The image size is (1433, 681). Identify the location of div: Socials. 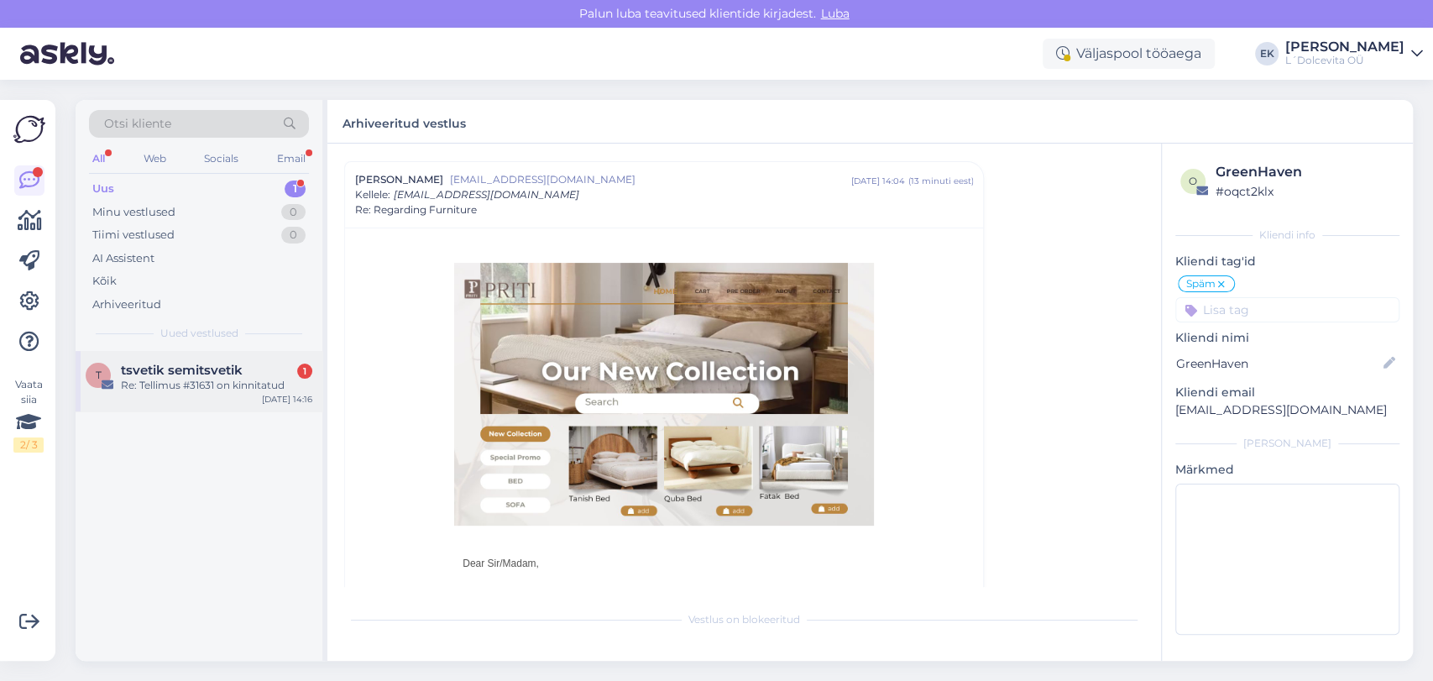
(221, 159).